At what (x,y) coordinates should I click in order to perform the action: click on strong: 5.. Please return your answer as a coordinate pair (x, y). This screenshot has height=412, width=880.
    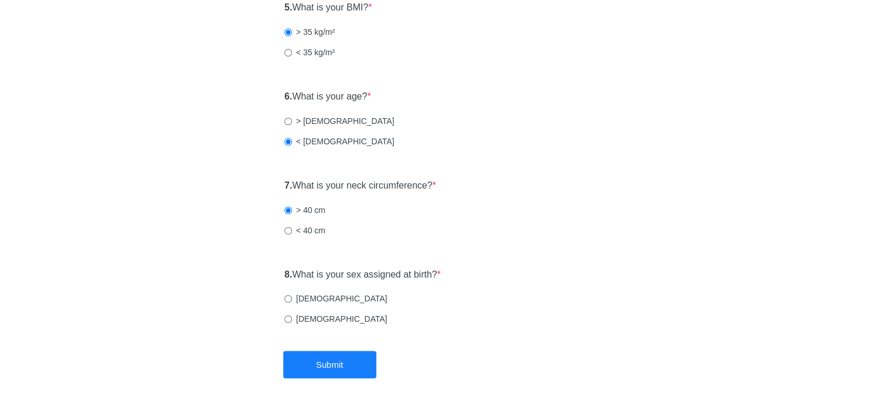
    Looking at the image, I should click on (288, 7).